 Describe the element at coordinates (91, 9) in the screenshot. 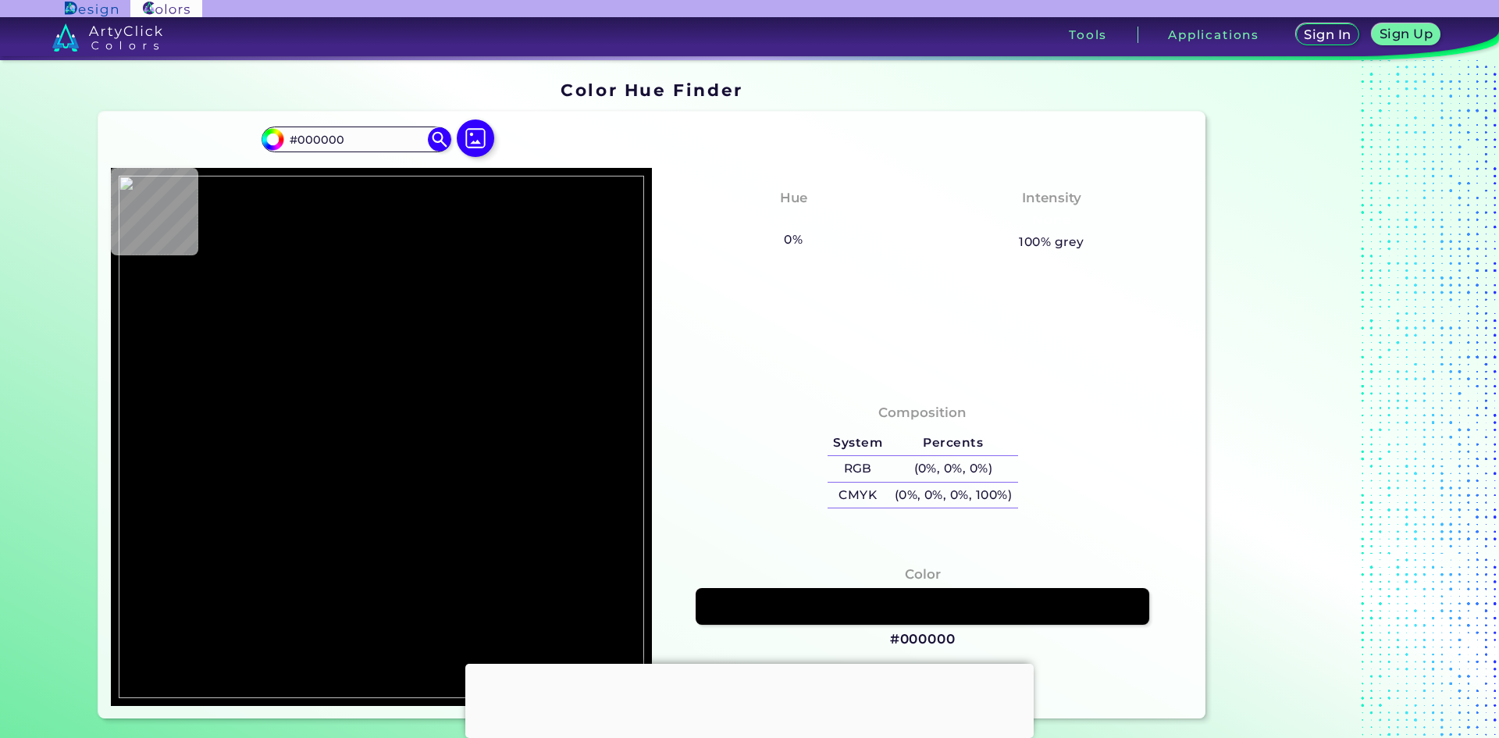

I see `img: ArtyClick Design logo` at that location.